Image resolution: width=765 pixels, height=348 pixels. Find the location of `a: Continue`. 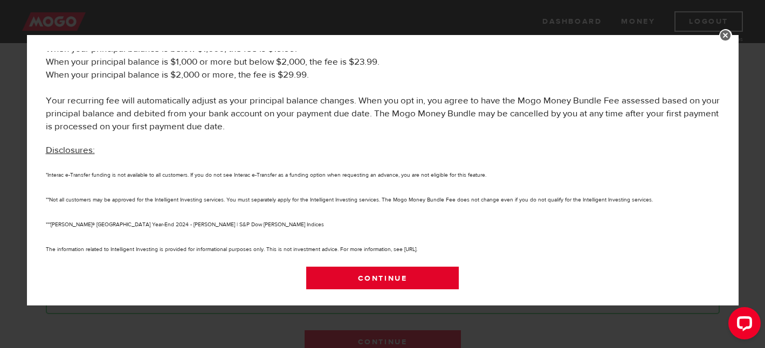

a: Continue is located at coordinates (382, 278).